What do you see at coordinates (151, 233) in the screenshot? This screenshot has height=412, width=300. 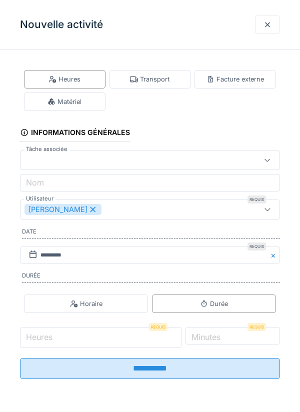 I see `label: Date` at bounding box center [151, 233].